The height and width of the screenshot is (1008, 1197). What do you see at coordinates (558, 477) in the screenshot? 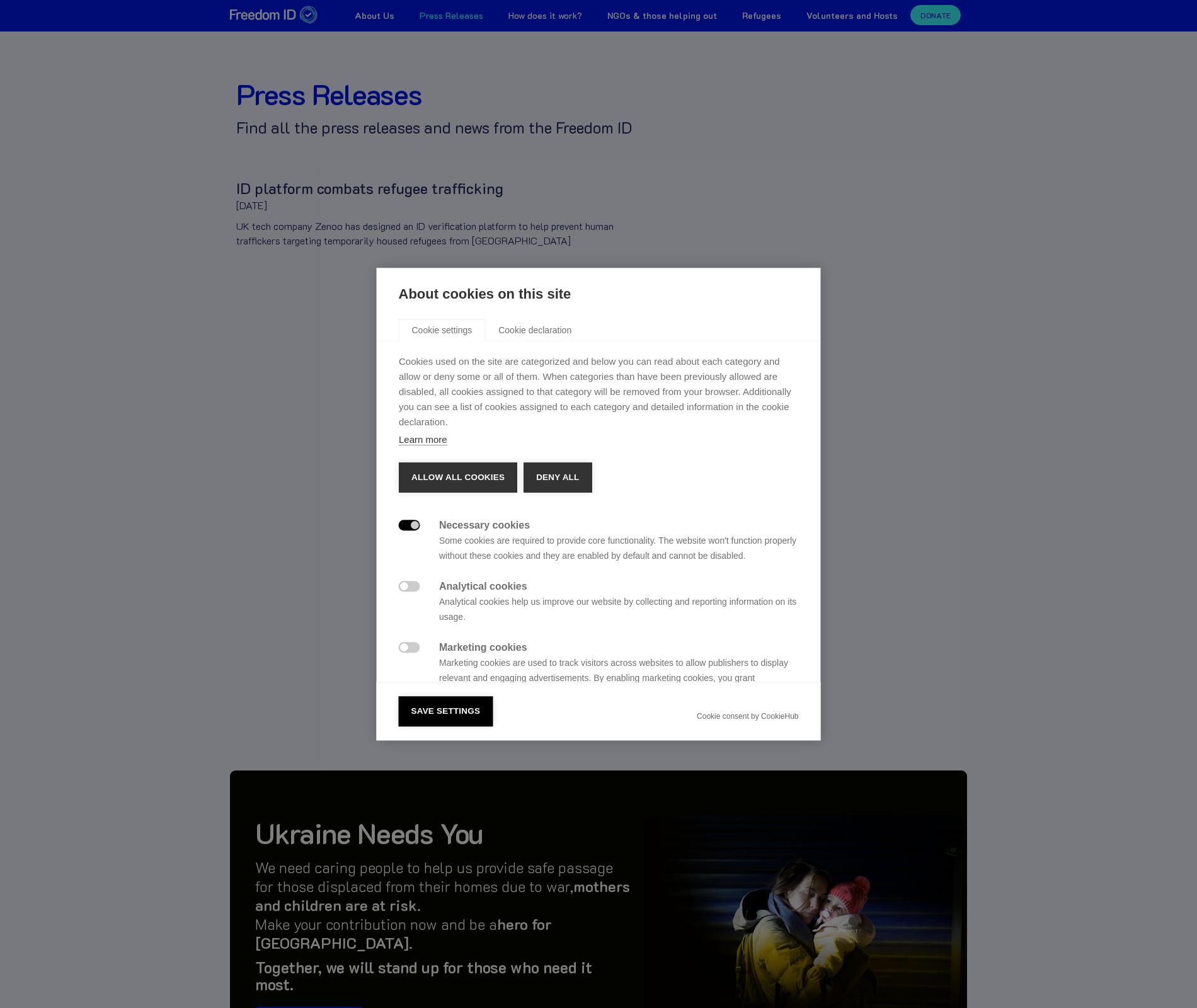
I see `button: Deny all` at bounding box center [558, 477].